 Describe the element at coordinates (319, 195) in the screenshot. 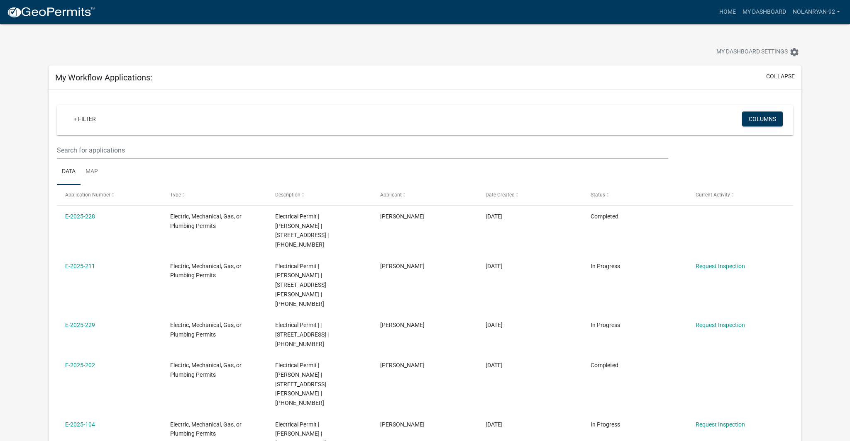

I see `datatable-header-cell: Description` at that location.